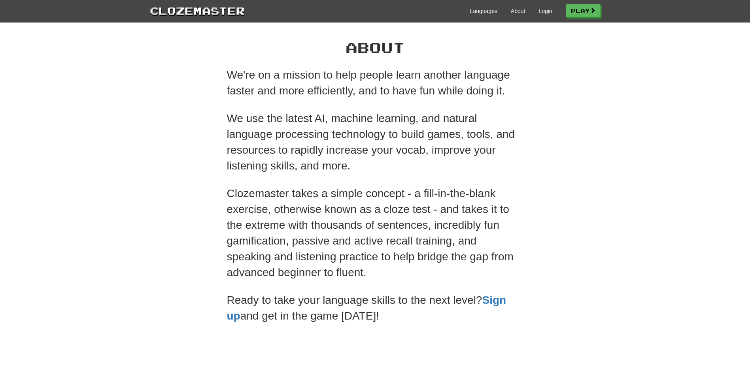  What do you see at coordinates (545, 11) in the screenshot?
I see `a: Login` at bounding box center [545, 11].